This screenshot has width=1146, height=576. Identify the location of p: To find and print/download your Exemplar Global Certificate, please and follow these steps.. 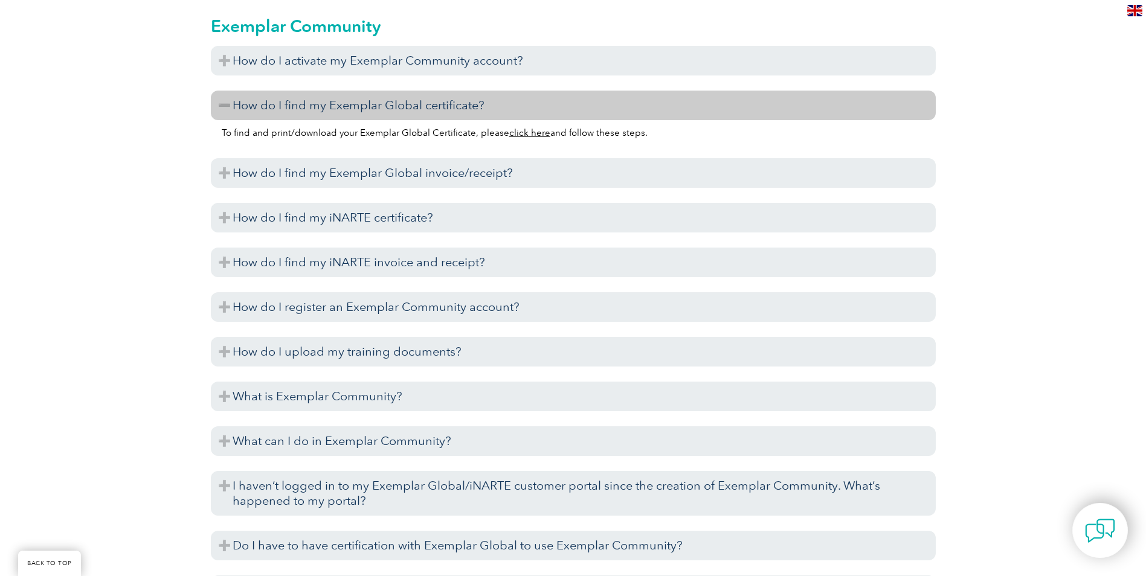
(573, 133).